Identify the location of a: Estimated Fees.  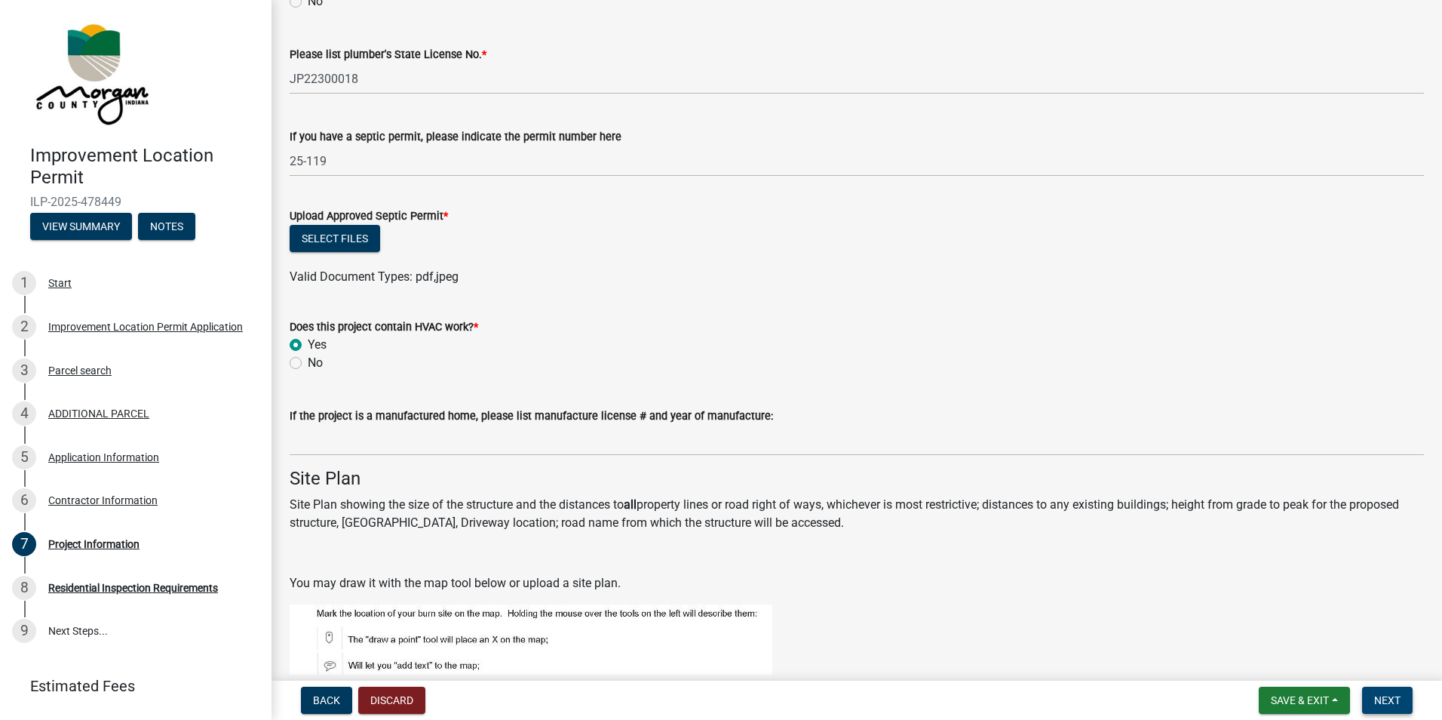
(130, 686).